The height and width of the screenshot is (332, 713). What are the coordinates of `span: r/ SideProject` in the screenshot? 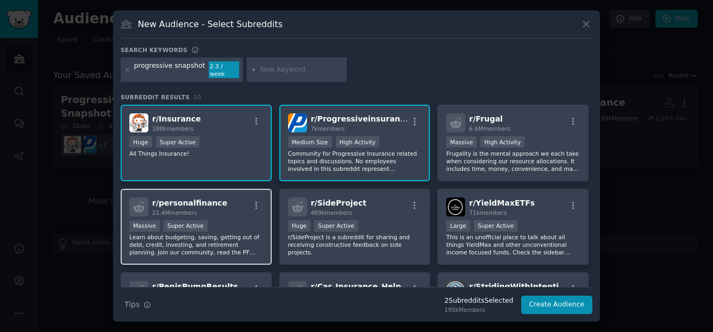 It's located at (338, 203).